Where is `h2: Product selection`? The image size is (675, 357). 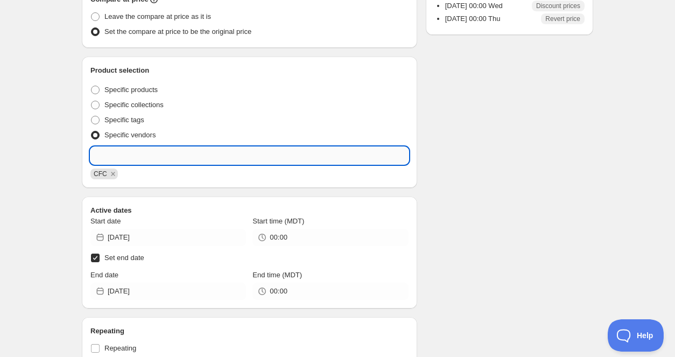 h2: Product selection is located at coordinates (249, 71).